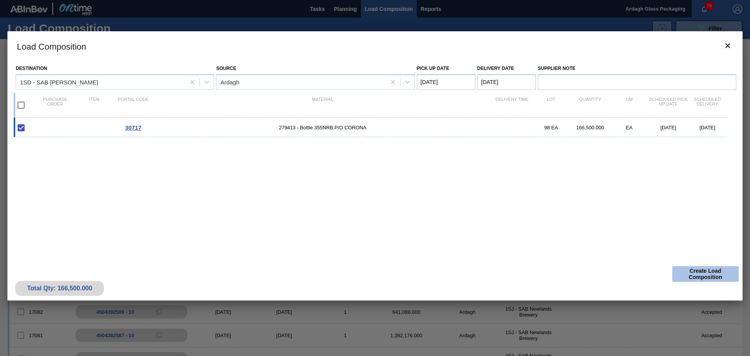  Describe the element at coordinates (707, 105) in the screenshot. I see `div: Scheduled Delivery` at that location.